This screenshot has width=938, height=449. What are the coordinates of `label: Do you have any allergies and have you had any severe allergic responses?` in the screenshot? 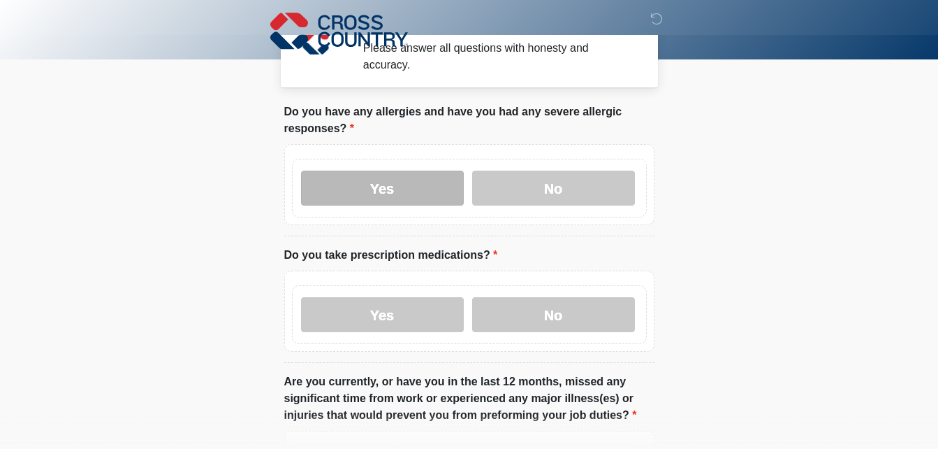 It's located at (469, 120).